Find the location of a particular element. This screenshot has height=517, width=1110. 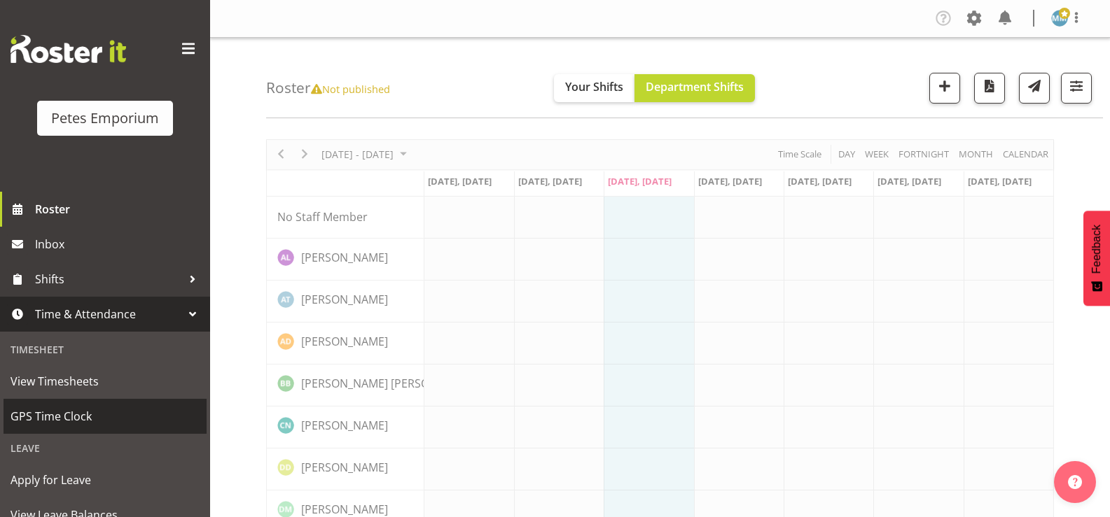

div: Petes Emporium is located at coordinates (105, 118).